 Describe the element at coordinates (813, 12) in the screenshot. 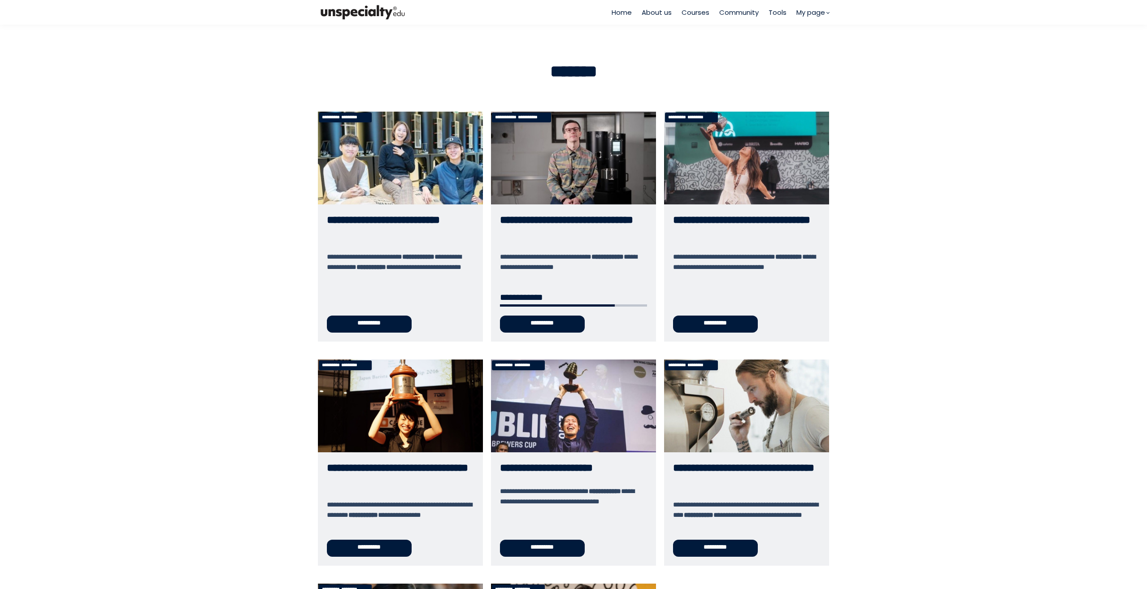

I see `a: My page` at that location.